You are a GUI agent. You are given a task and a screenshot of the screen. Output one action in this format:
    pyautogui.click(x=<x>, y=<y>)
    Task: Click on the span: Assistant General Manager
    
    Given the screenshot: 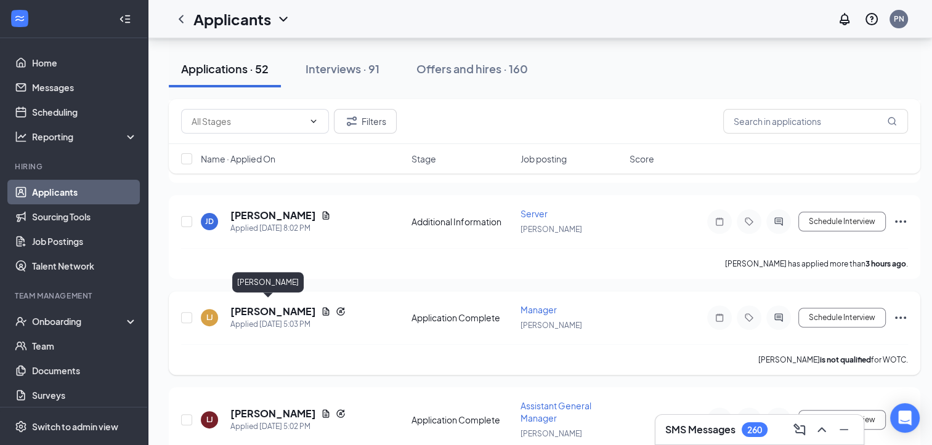 What is the action you would take?
    pyautogui.click(x=556, y=412)
    